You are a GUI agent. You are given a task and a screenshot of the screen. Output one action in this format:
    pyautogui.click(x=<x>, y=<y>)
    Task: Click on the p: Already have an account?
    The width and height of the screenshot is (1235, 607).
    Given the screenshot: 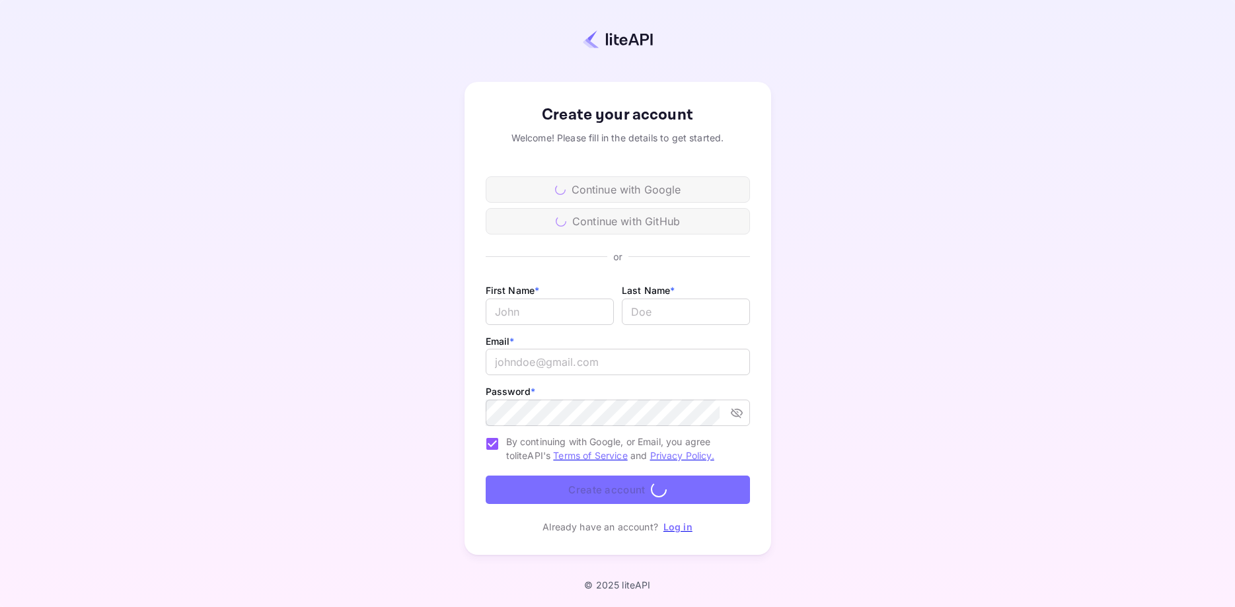 What is the action you would take?
    pyautogui.click(x=600, y=527)
    